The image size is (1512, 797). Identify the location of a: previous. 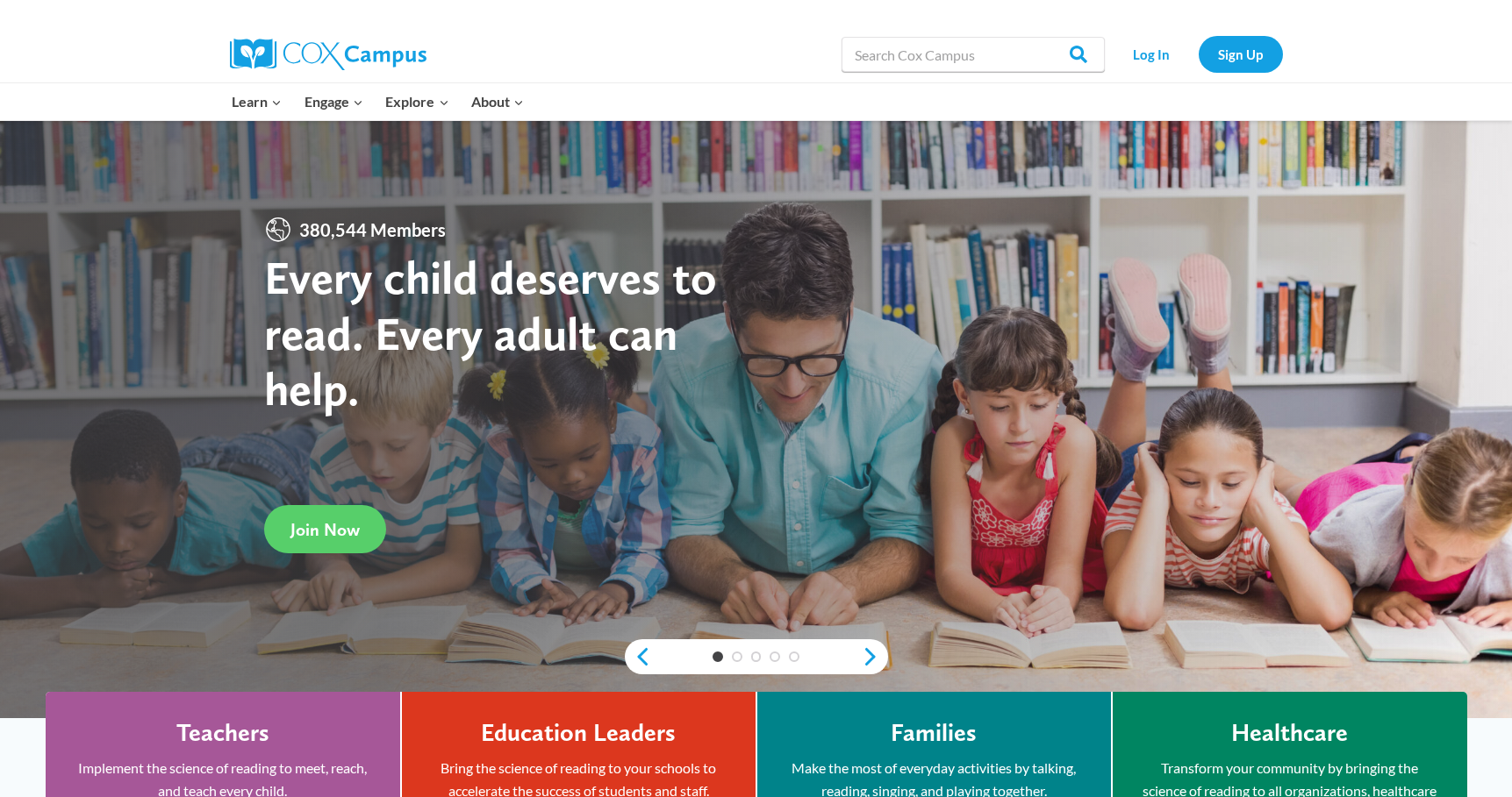
(638, 657).